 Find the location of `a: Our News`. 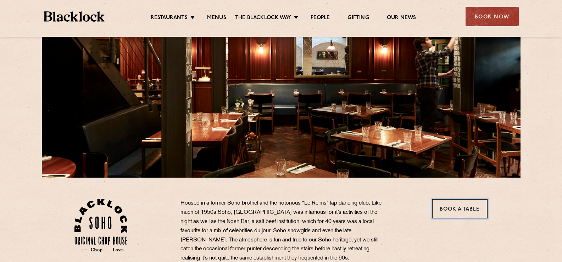

a: Our News is located at coordinates (401, 18).